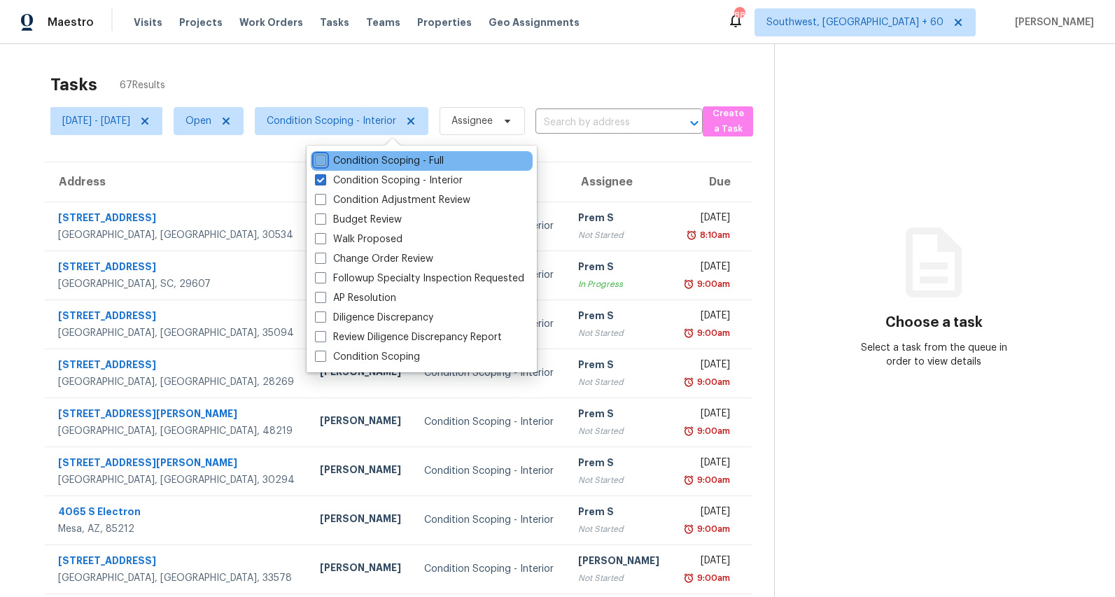 This screenshot has width=1115, height=597. What do you see at coordinates (379, 161) in the screenshot?
I see `label: Condition Scoping - Full` at bounding box center [379, 161].